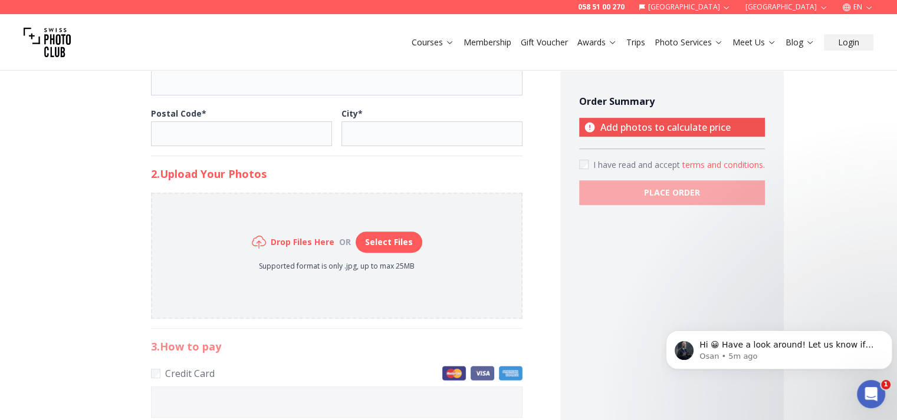 The width and height of the screenshot is (897, 420). I want to click on b: City *, so click(352, 113).